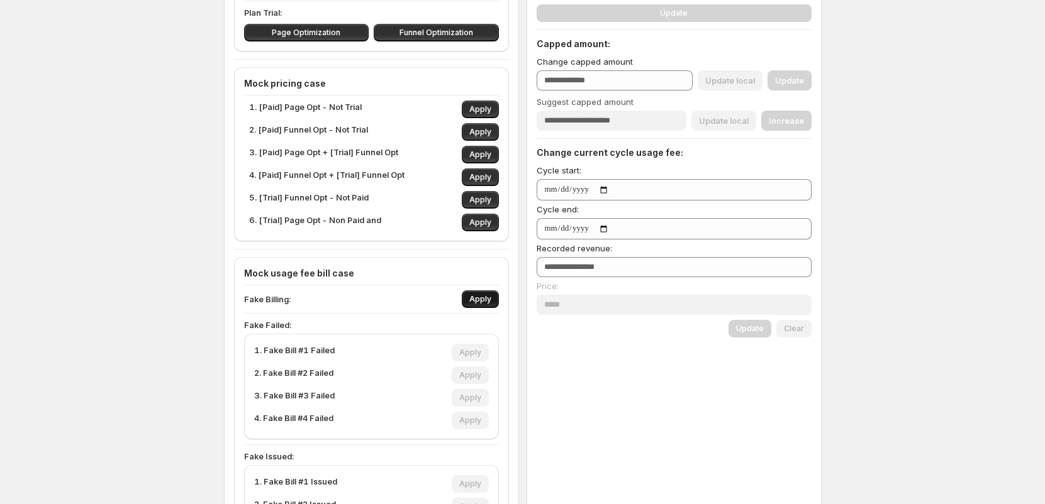 The width and height of the screenshot is (1045, 504). Describe the element at coordinates (371, 13) in the screenshot. I see `p: Plan Trial:` at that location.